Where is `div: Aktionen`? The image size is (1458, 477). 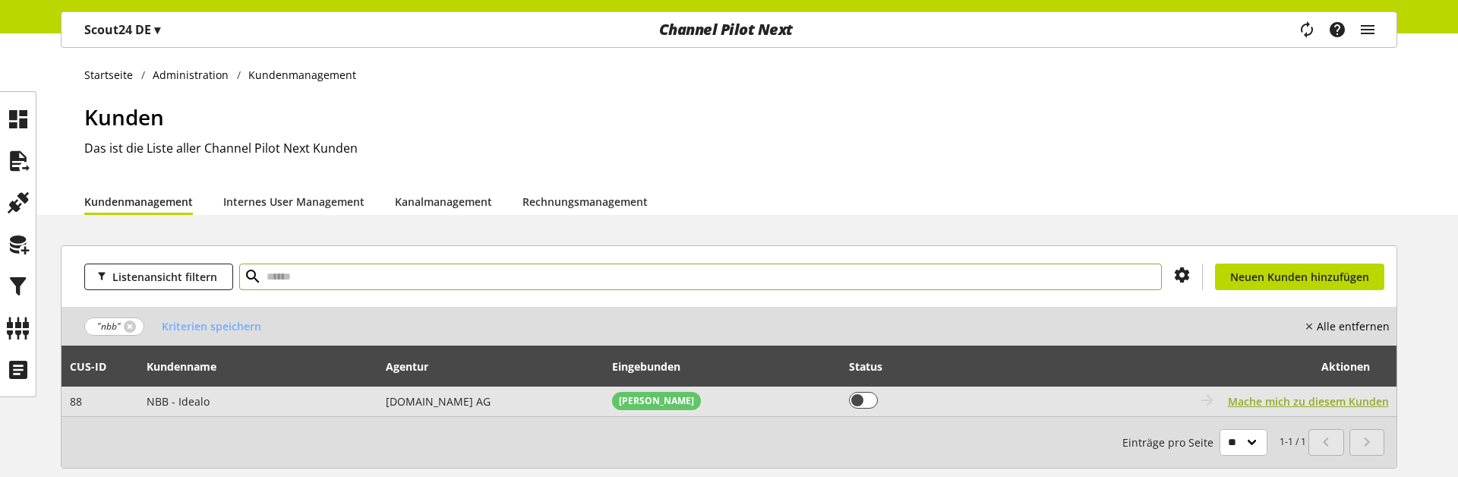
div: Aktionen is located at coordinates (1194, 366).